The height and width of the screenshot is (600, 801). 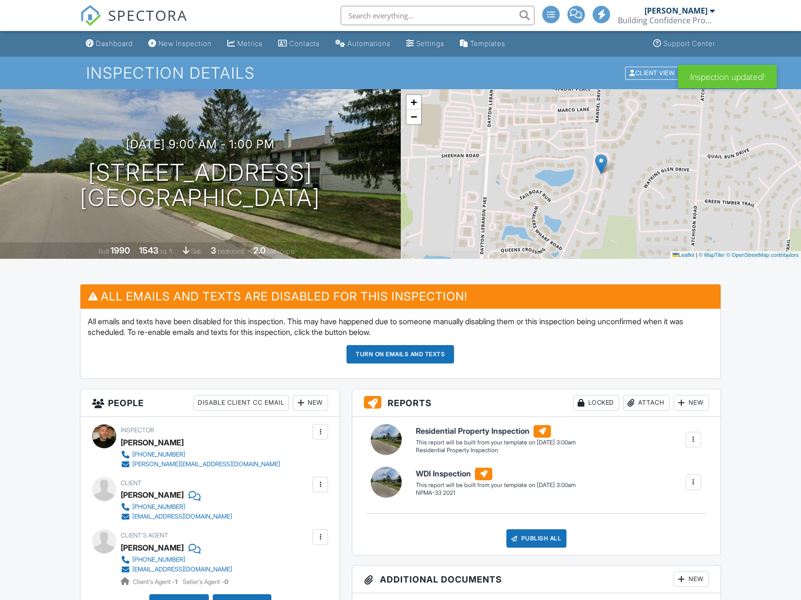 I want to click on span: Seller's Agent -, so click(x=205, y=581).